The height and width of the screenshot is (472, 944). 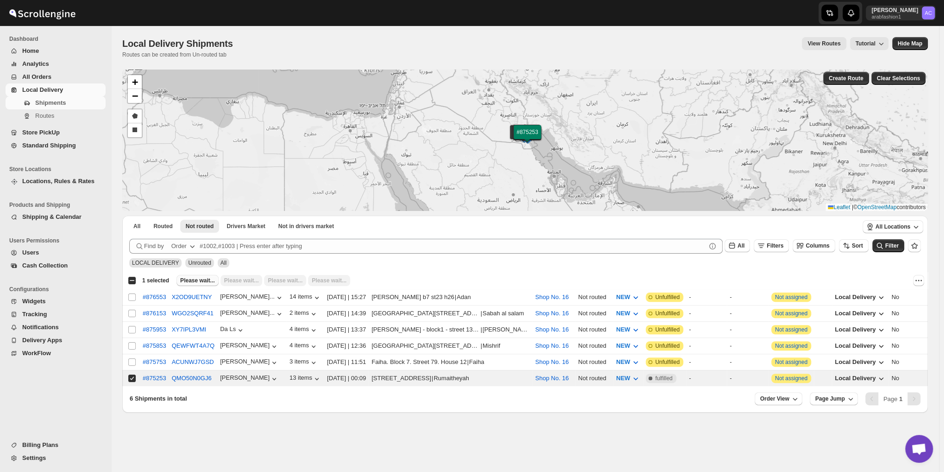 What do you see at coordinates (163, 226) in the screenshot?
I see `span: Routed` at bounding box center [163, 226].